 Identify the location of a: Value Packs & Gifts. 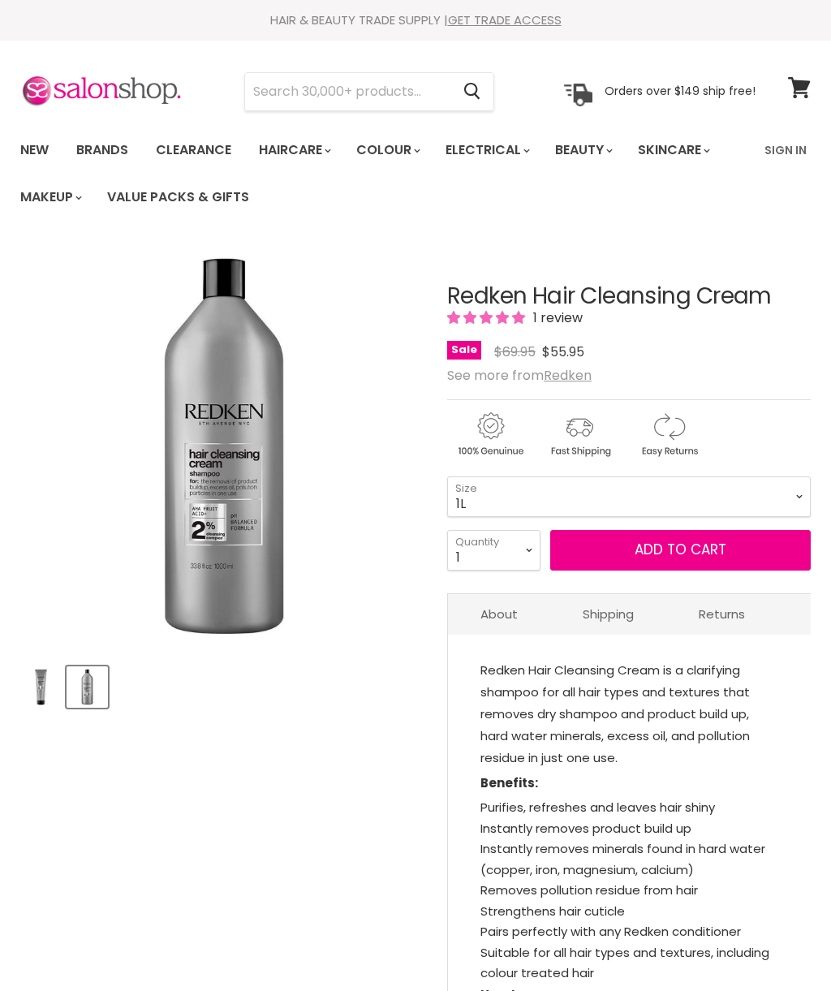
(178, 197).